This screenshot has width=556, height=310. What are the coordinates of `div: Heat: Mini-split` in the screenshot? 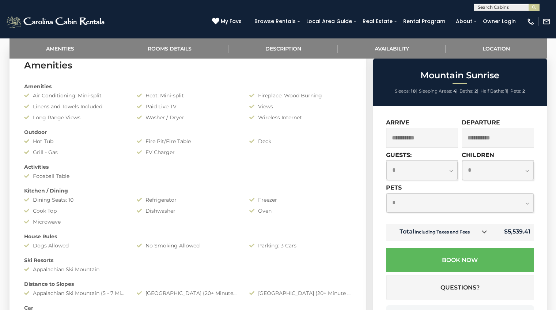 It's located at (188, 95).